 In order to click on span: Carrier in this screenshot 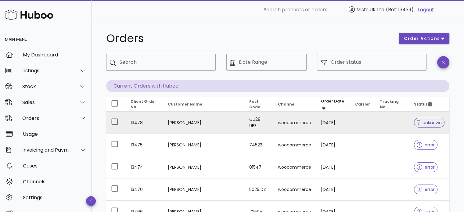, I will do `click(362, 104)`.